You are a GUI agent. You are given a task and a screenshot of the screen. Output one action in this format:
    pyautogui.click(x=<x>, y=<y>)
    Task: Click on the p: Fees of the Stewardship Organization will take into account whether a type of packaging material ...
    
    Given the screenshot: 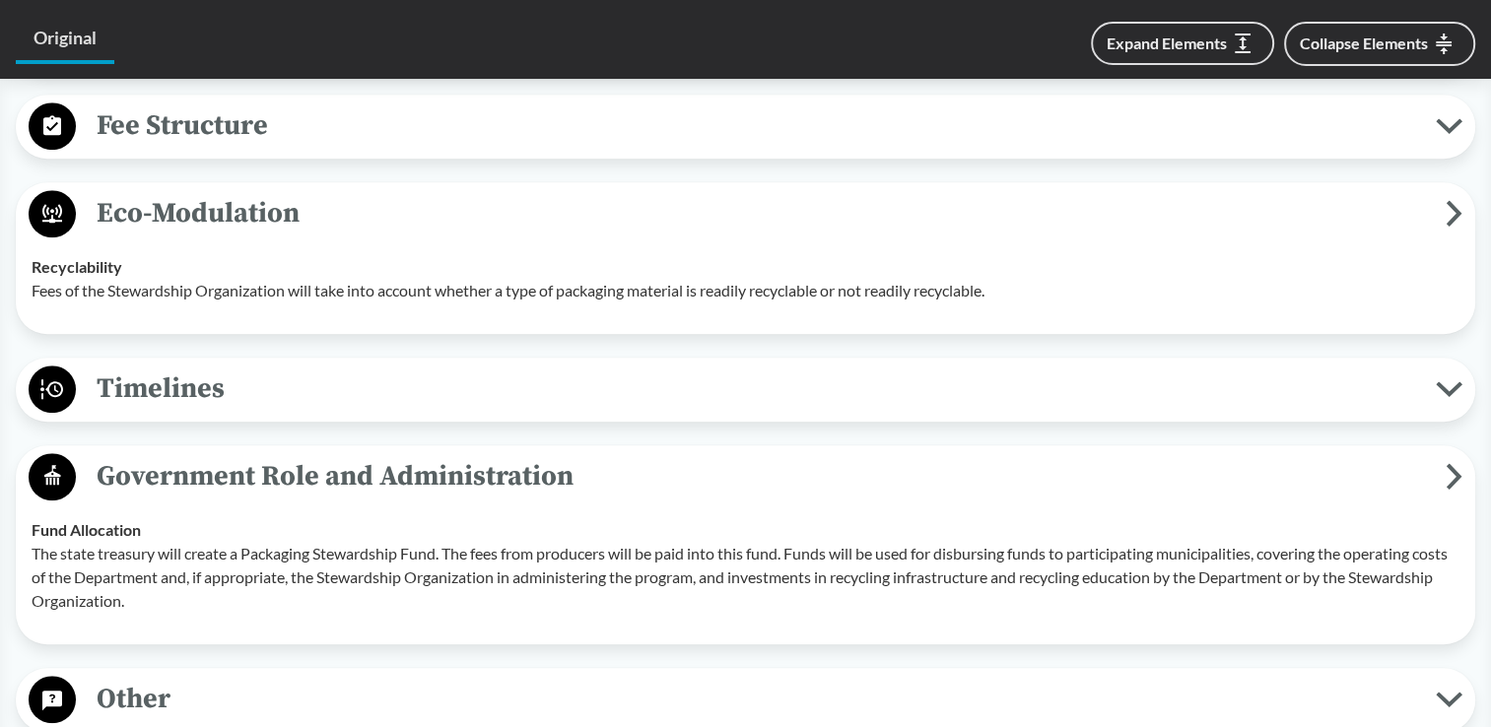 What is the action you would take?
    pyautogui.click(x=745, y=291)
    